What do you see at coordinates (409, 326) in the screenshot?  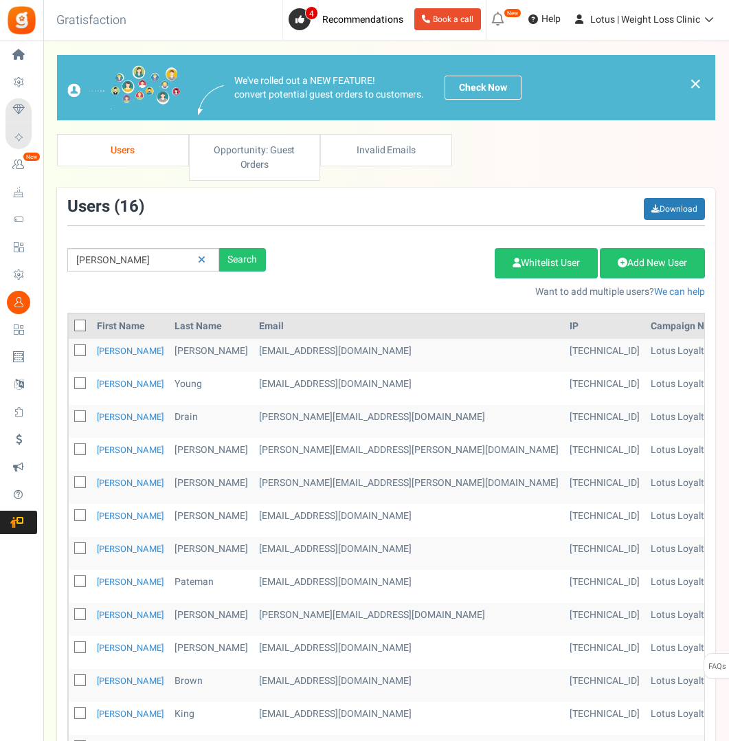 I see `th: Email` at bounding box center [409, 326].